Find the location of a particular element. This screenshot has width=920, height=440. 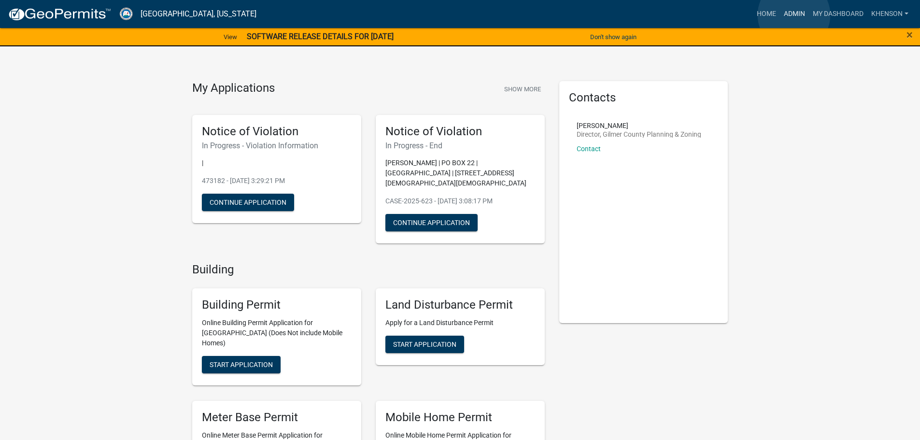

a: View is located at coordinates (230, 37).